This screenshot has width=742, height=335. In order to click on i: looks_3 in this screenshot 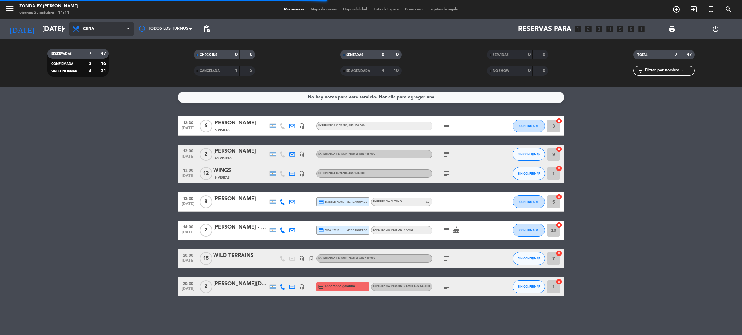, I will do `click(599, 29)`.